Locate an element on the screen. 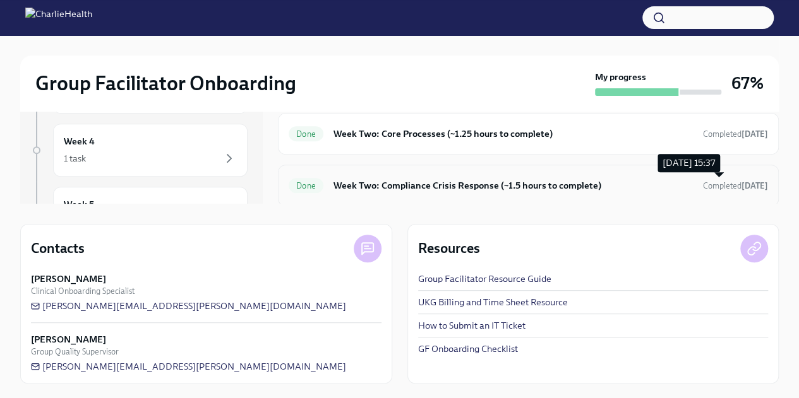  h6: Week 5 is located at coordinates (79, 205).